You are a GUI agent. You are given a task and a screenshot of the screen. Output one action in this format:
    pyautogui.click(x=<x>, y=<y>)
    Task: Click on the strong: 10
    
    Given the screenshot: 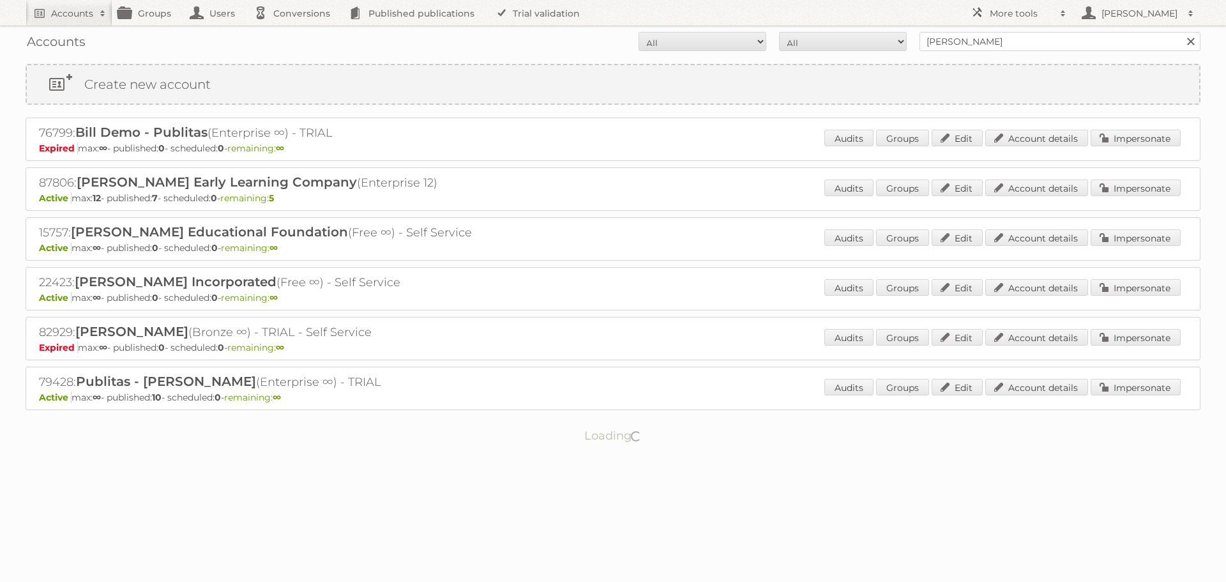 What is the action you would take?
    pyautogui.click(x=156, y=397)
    